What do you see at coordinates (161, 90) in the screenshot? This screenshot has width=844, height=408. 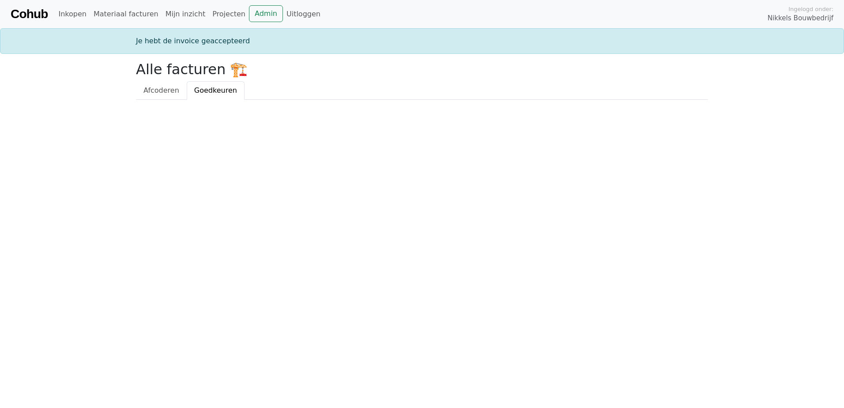 I see `a: Afcoderen` at bounding box center [161, 90].